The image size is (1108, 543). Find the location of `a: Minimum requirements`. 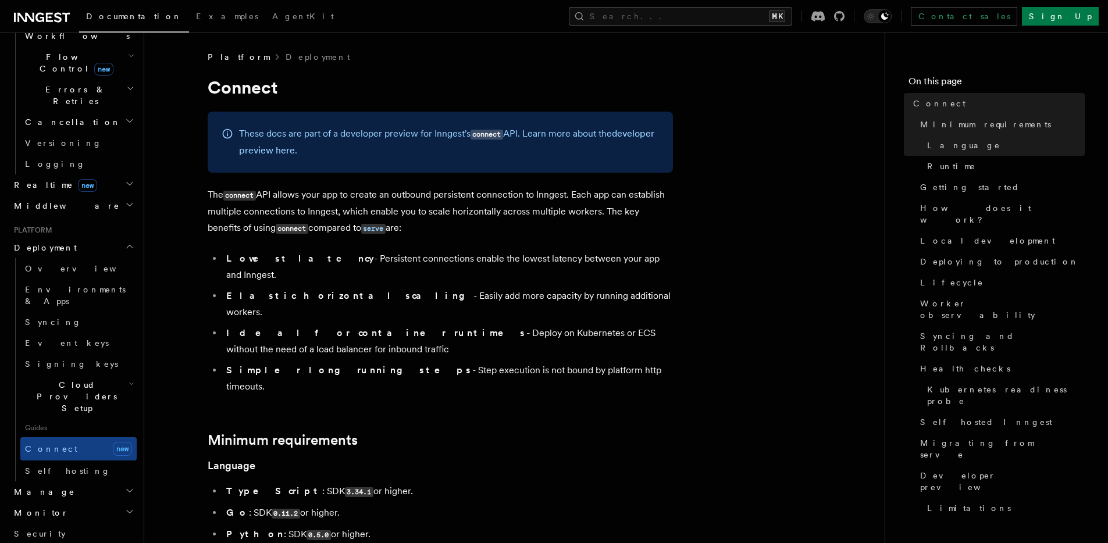

a: Minimum requirements is located at coordinates (283, 440).